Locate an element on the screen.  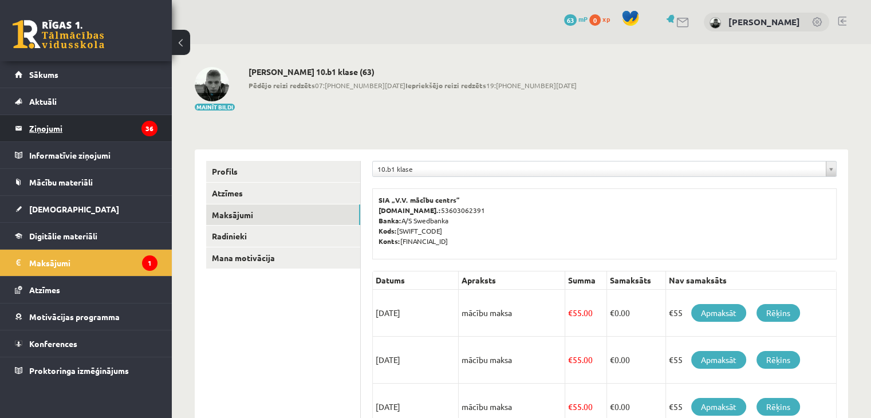
b: Konts: is located at coordinates (389, 241).